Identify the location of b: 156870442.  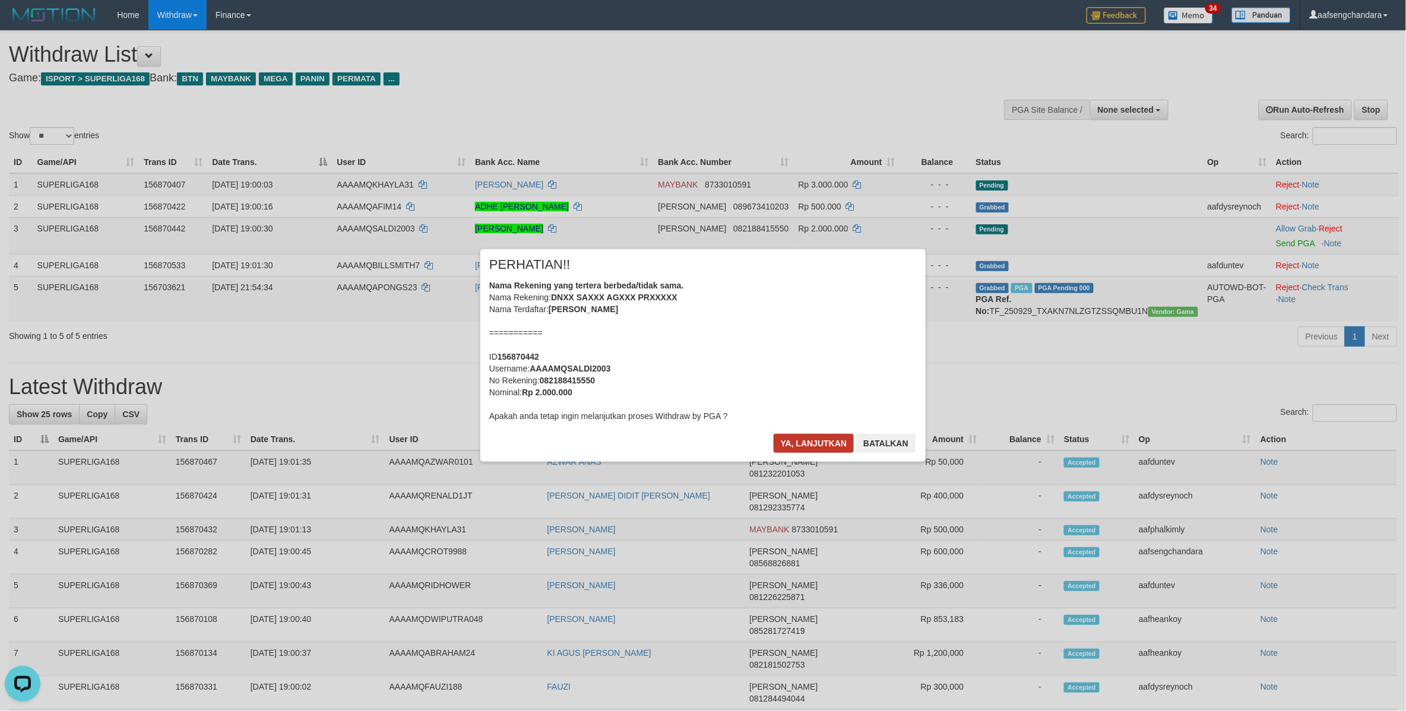
(518, 357).